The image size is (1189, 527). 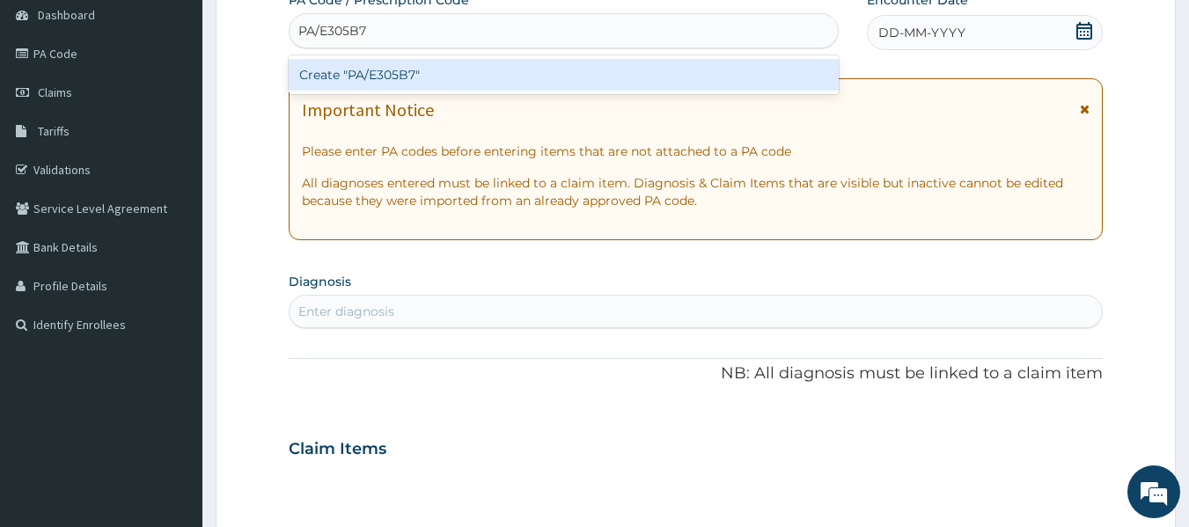 I want to click on textarea: Type your message and hit 'Enter', so click(x=172, y=376).